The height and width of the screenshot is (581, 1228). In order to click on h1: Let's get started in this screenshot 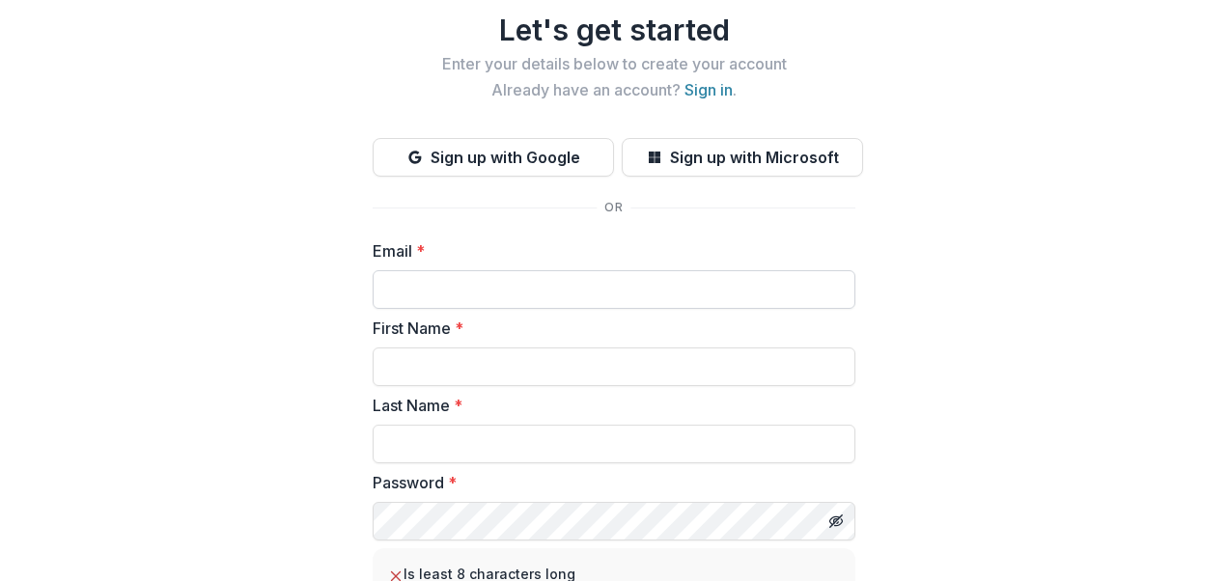, I will do `click(614, 30)`.